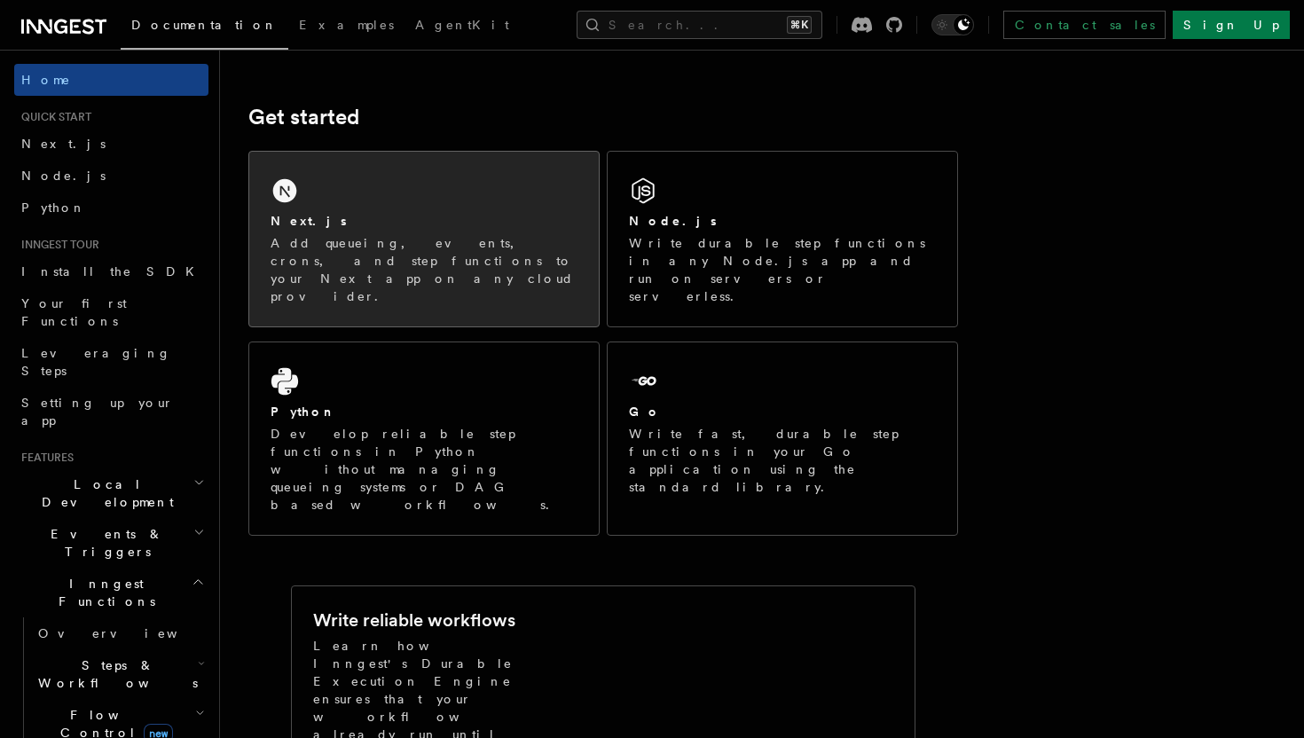 The height and width of the screenshot is (738, 1304). Describe the element at coordinates (111, 543) in the screenshot. I see `button: Events & Triggers` at that location.